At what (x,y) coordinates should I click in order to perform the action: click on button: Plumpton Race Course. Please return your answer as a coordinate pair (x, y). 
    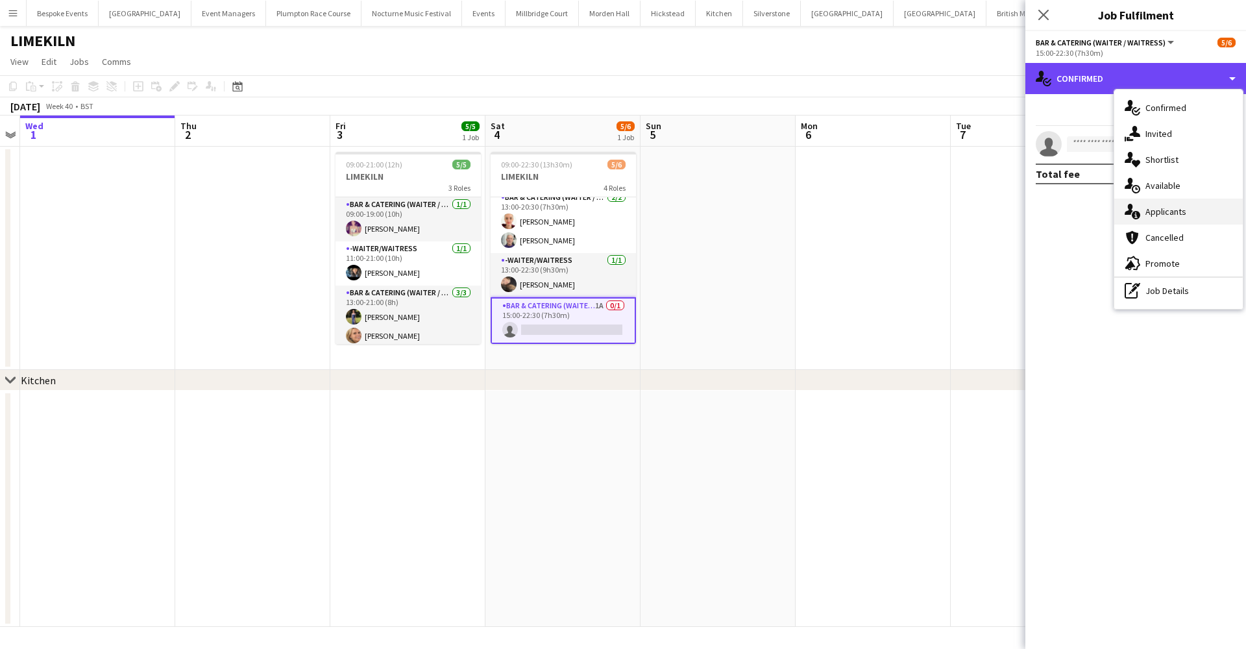
    Looking at the image, I should click on (314, 13).